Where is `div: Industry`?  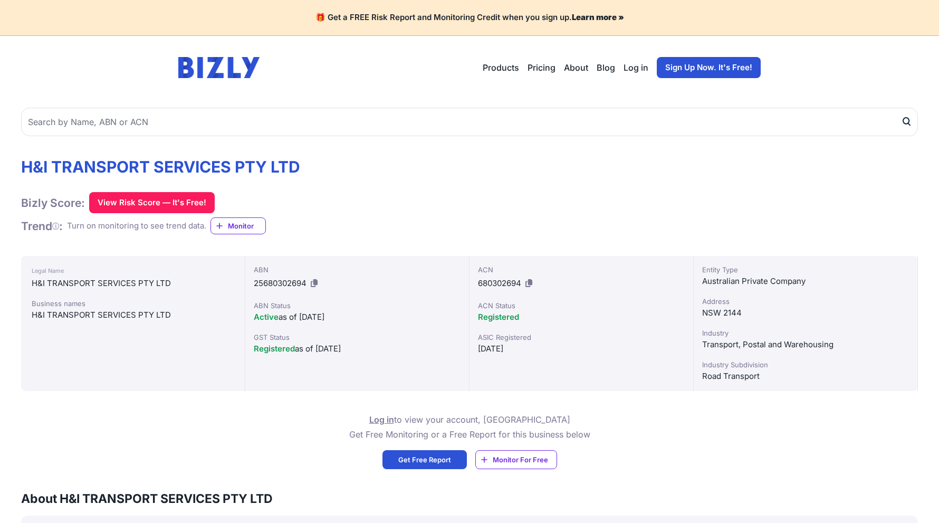
div: Industry is located at coordinates (806, 333).